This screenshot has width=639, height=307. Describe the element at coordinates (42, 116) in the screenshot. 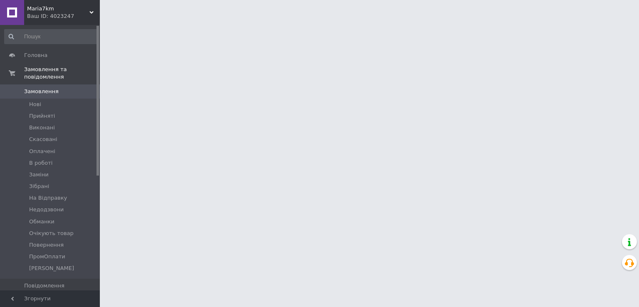

I see `span: Прийняті` at that location.